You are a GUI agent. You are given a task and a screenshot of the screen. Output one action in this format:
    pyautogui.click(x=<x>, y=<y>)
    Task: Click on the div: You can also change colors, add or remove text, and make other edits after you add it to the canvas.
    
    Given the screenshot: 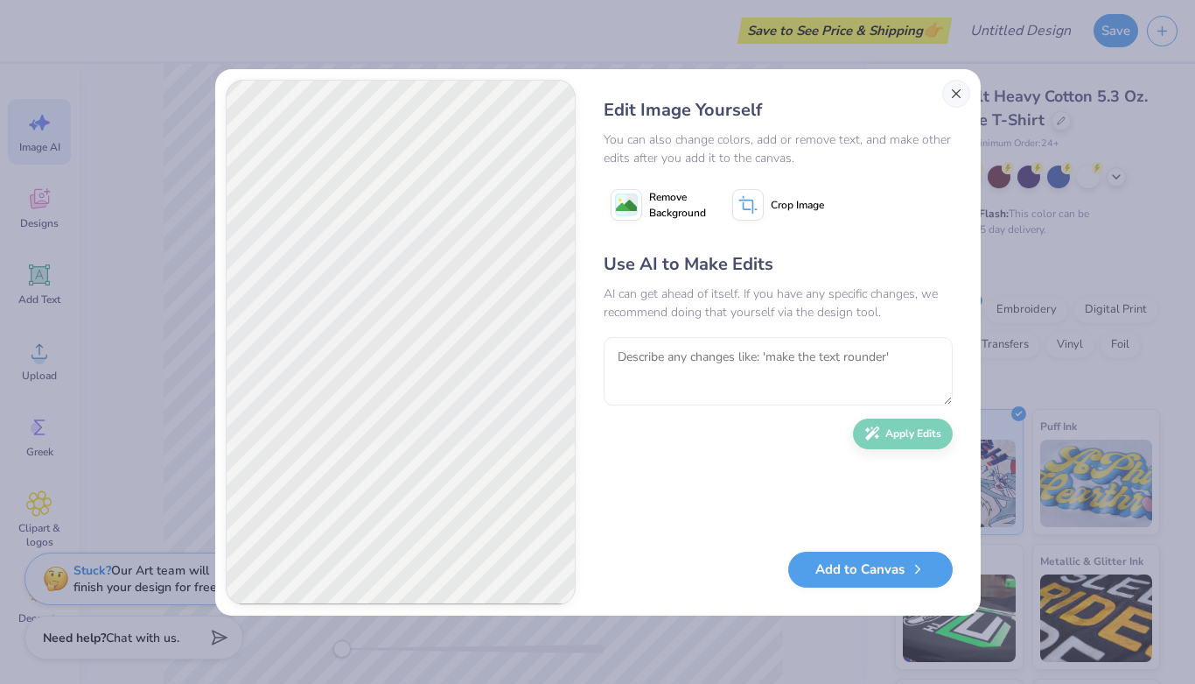 What is the action you would take?
    pyautogui.click(x=778, y=149)
    